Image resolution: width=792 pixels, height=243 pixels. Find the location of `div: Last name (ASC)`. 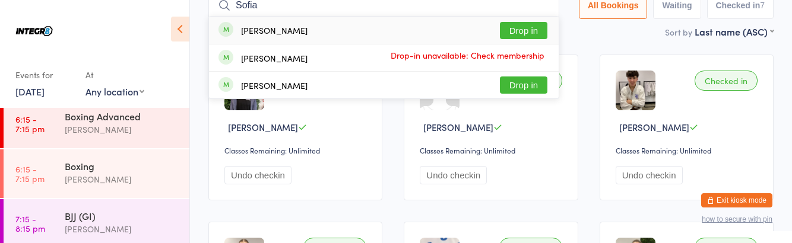

div: Last name (ASC) is located at coordinates (733, 31).